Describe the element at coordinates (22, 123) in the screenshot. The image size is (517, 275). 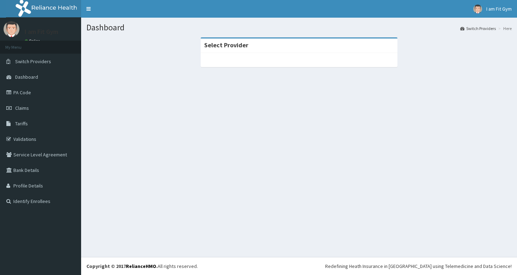
I see `span: Tariffs` at that location.